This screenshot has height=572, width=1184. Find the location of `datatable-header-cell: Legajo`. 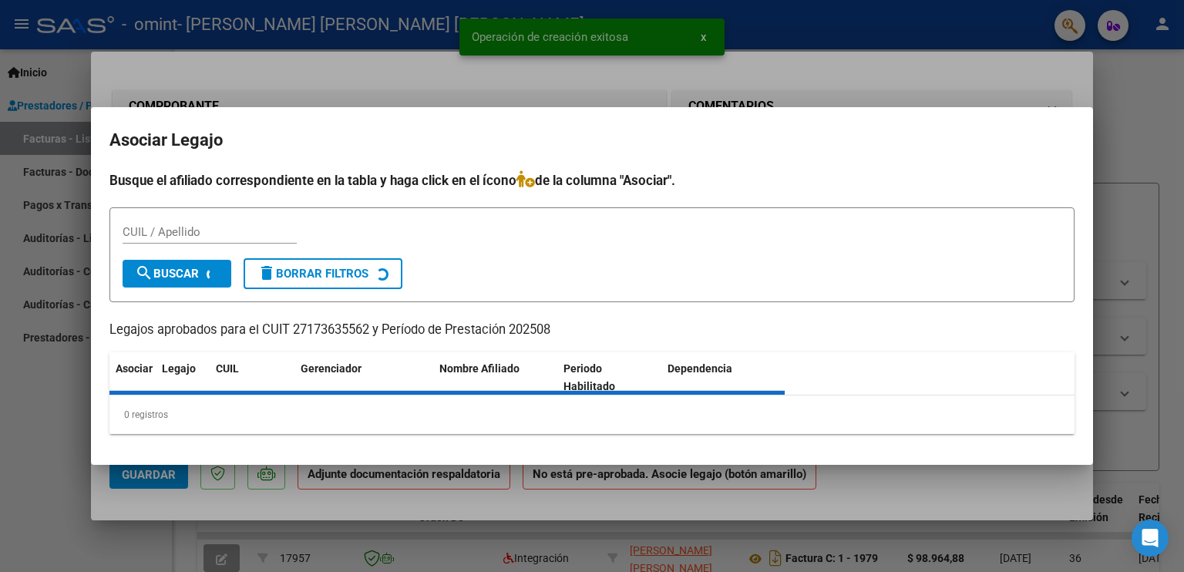

datatable-header-cell: Legajo is located at coordinates (183, 378).